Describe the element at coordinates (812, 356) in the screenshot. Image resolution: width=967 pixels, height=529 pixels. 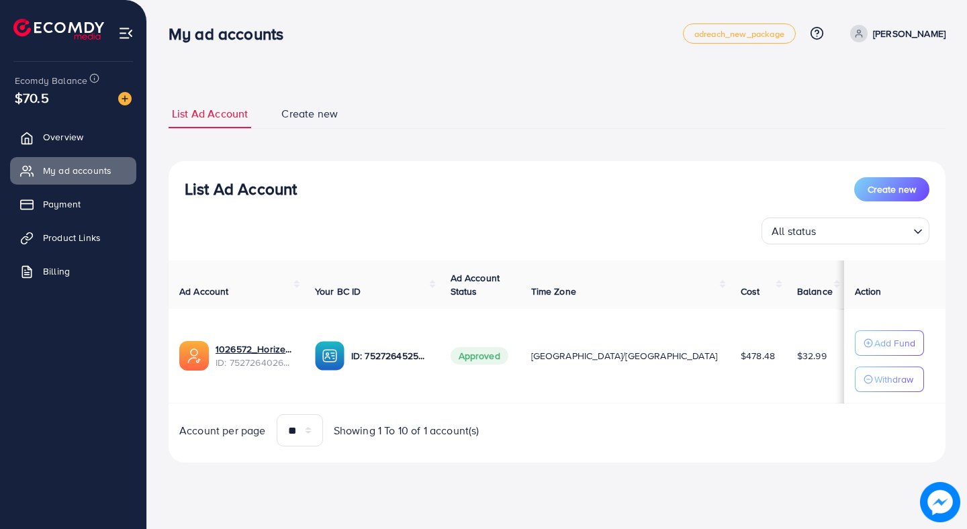
I see `span: $32.99` at that location.